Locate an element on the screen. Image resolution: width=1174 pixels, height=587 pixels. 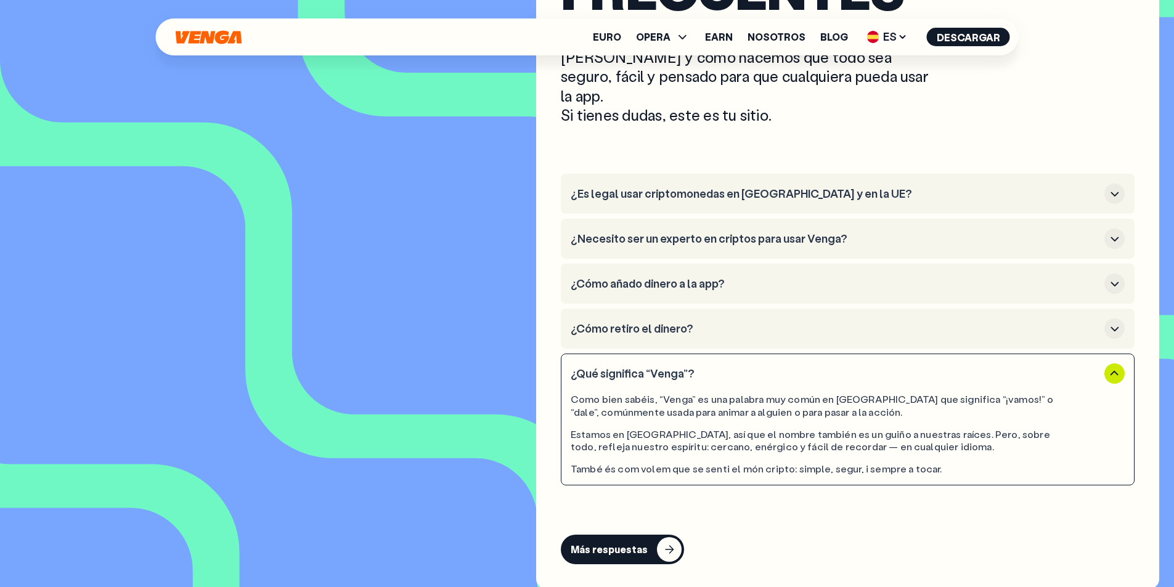
h3: ¿Qué significa “Venga”? is located at coordinates (835, 374).